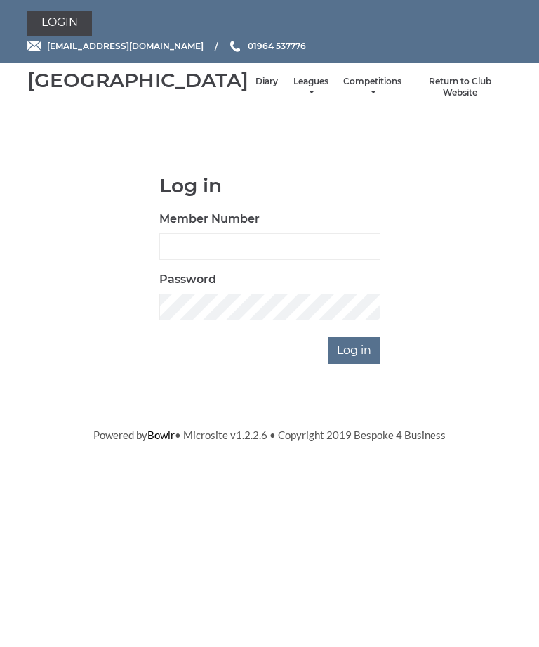  What do you see at coordinates (277, 46) in the screenshot?
I see `span: 01964 537776` at bounding box center [277, 46].